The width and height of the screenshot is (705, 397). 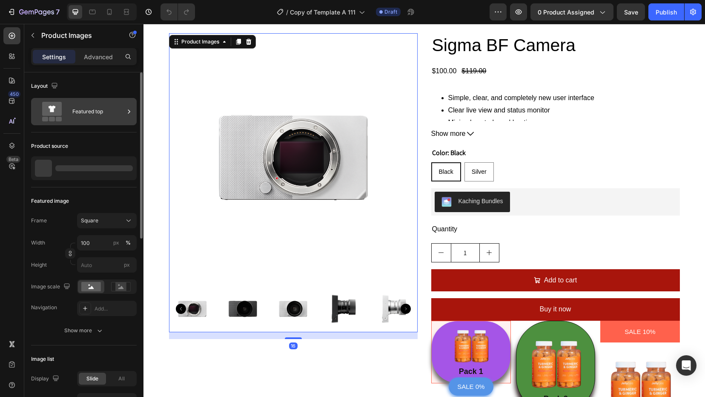 What do you see at coordinates (52, 287) in the screenshot?
I see `div: Image scale` at bounding box center [52, 287].